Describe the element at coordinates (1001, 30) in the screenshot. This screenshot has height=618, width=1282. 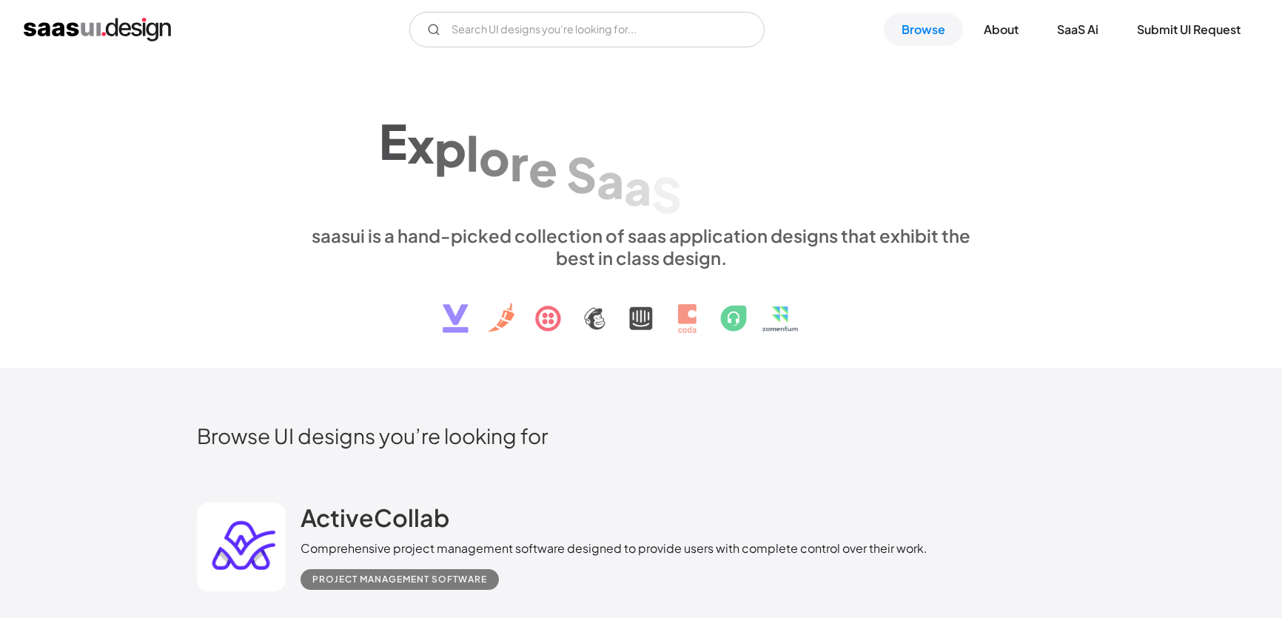
I see `a: About` at that location.